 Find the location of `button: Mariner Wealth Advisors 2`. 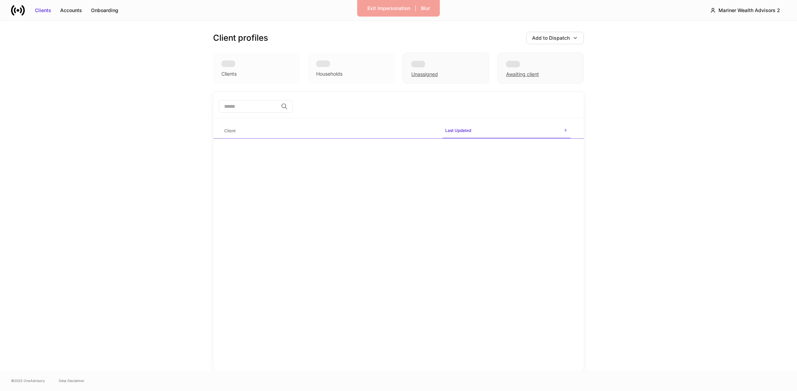

button: Mariner Wealth Advisors 2 is located at coordinates (745, 10).